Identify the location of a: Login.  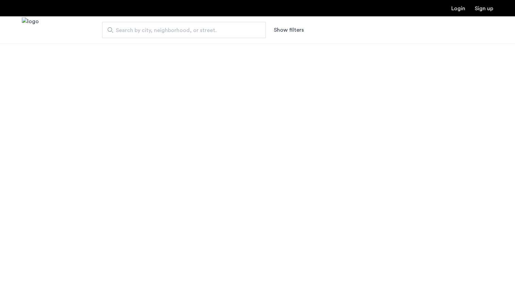
(458, 9).